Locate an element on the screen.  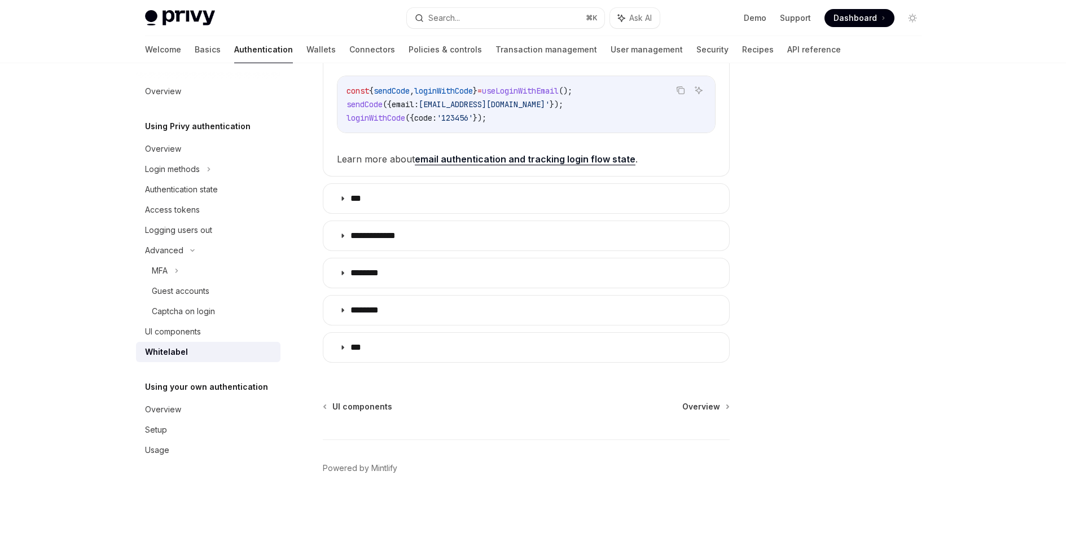
span: useLoginWithEmail is located at coordinates (520, 91).